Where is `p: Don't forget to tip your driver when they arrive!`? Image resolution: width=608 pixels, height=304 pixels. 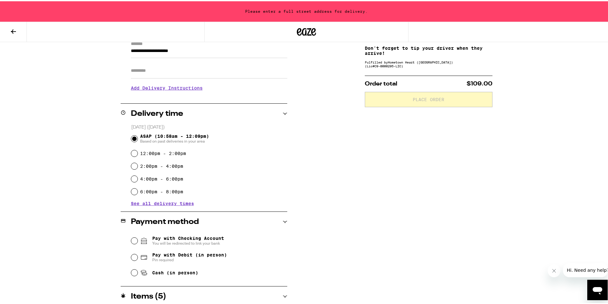
p: Don't forget to tip your driver when they arrive! is located at coordinates (428, 49).